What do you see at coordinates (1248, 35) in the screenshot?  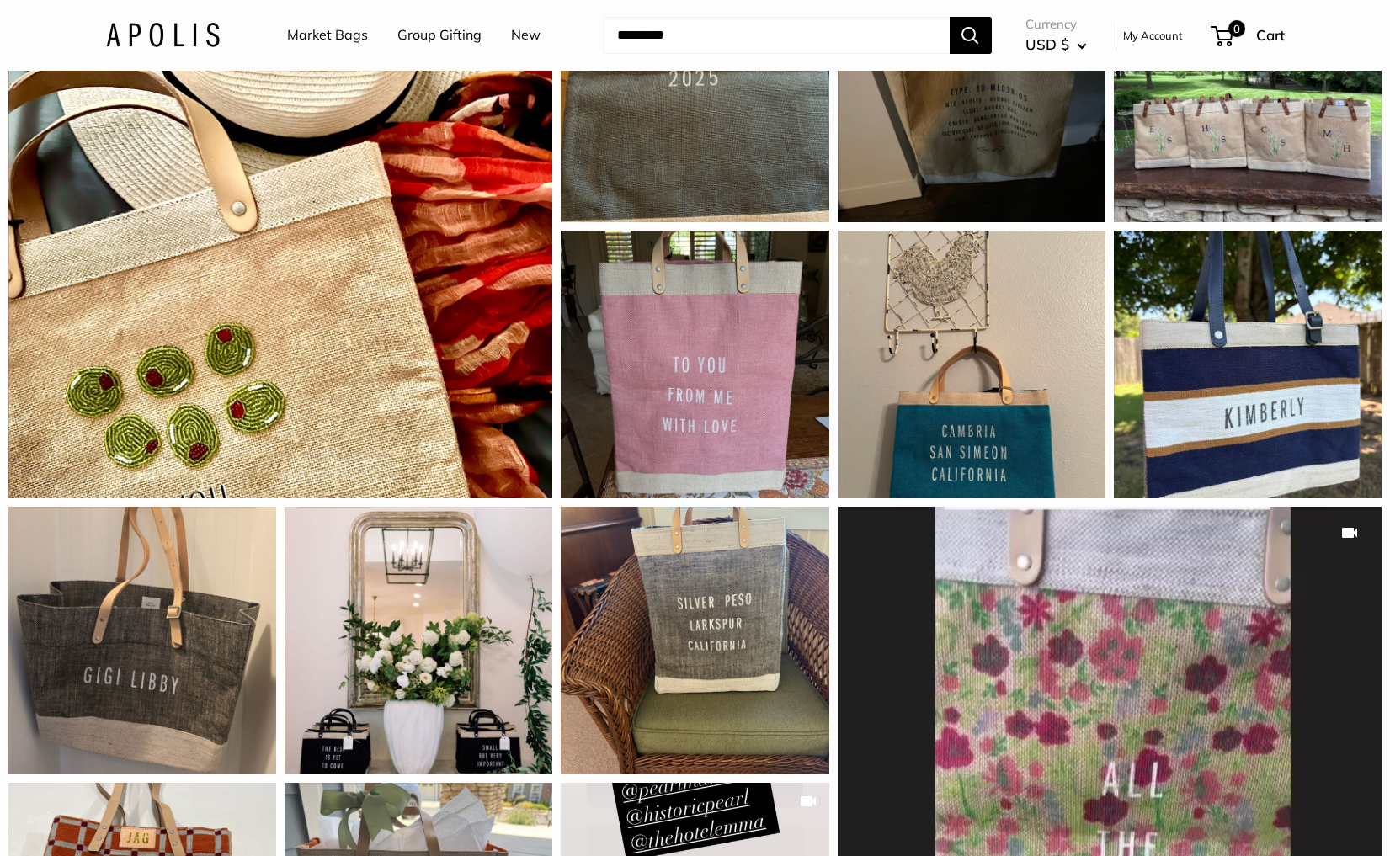 I see `a: 0 Cart` at bounding box center [1248, 35].